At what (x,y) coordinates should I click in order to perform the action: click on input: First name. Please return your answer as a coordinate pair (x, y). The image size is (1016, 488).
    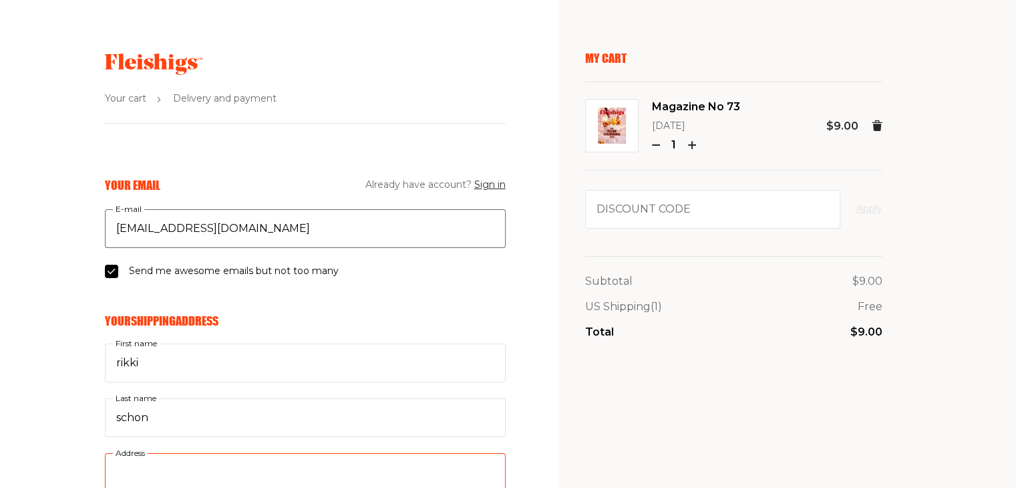
    Looking at the image, I should click on (305, 363).